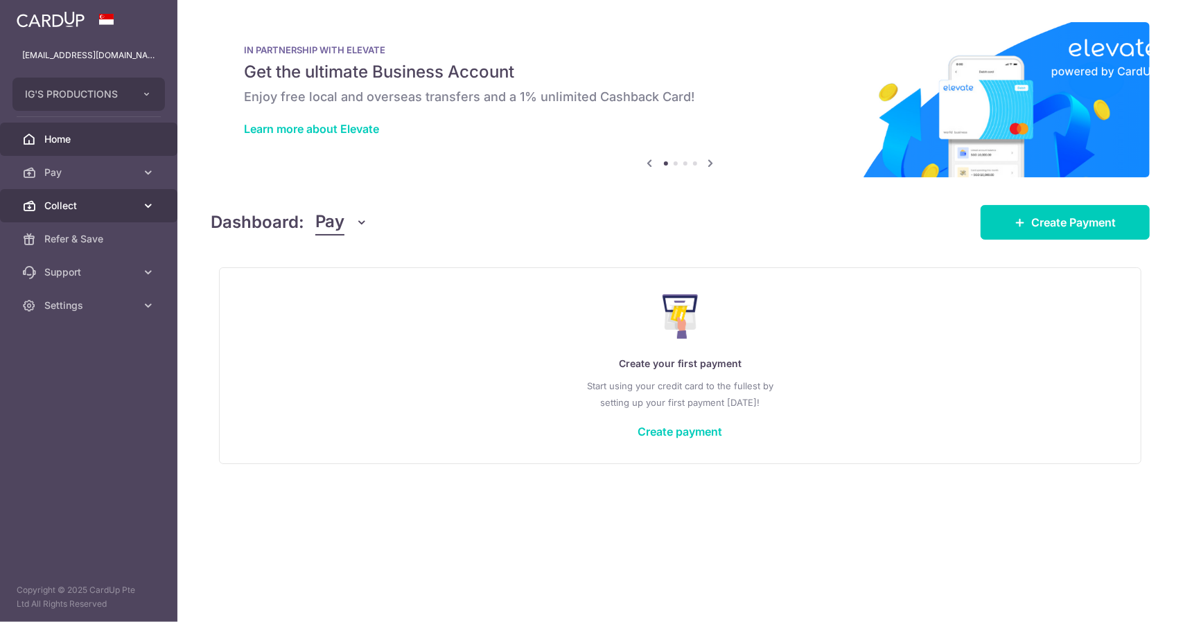  I want to click on p: IN PARTNERSHIP WITH ELEVATE, so click(680, 50).